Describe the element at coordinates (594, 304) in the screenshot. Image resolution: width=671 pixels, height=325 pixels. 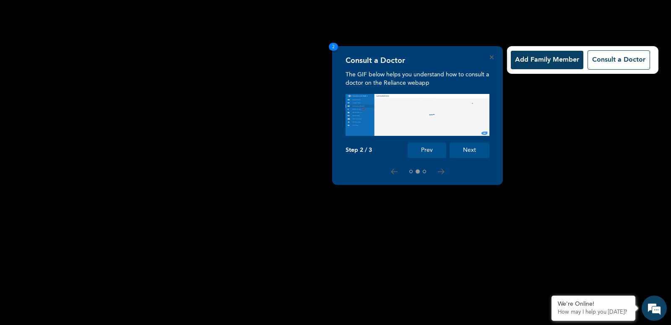
I see `div: We're Online!` at that location.